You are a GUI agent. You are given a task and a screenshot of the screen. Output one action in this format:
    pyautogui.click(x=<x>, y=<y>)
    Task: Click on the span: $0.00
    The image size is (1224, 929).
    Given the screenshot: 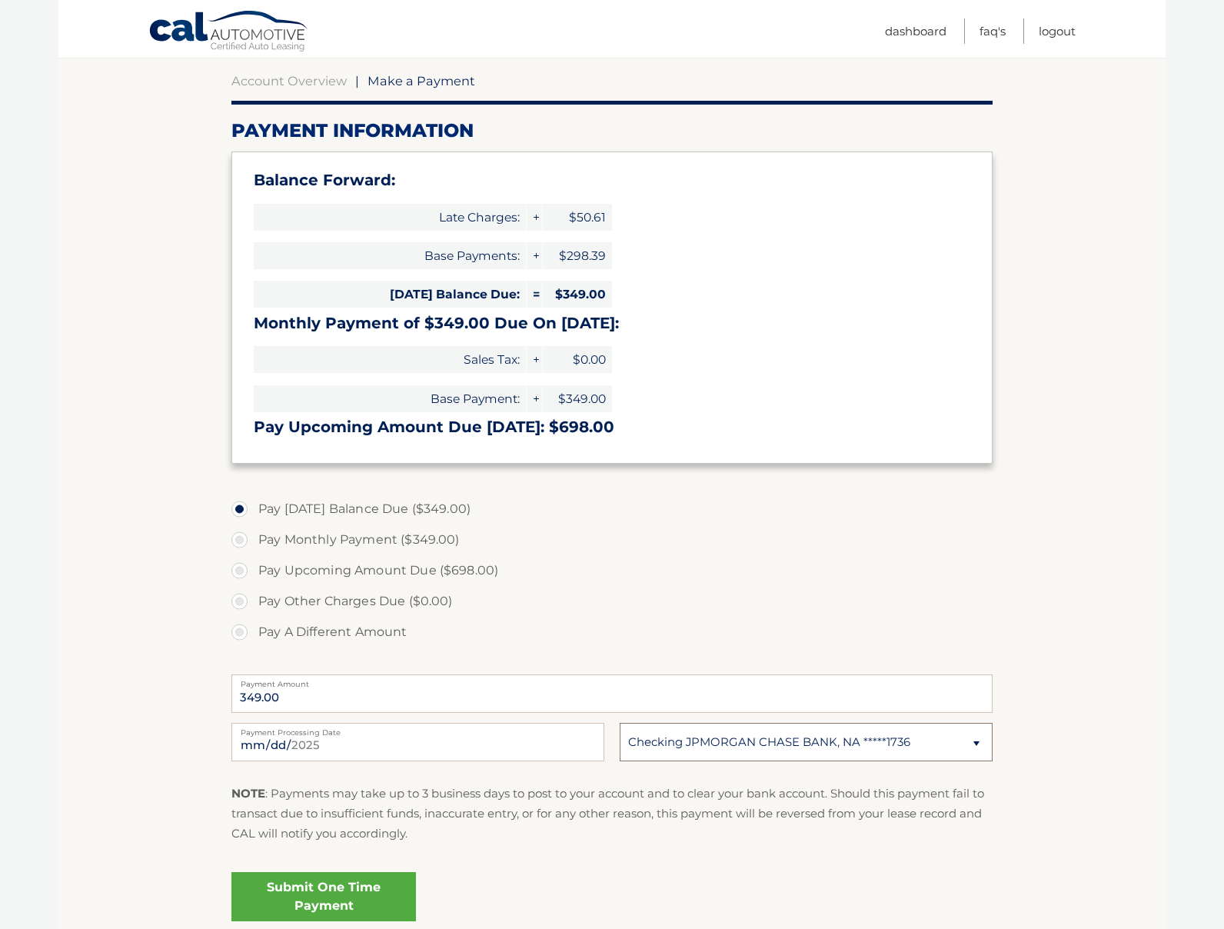 What is the action you would take?
    pyautogui.click(x=577, y=359)
    